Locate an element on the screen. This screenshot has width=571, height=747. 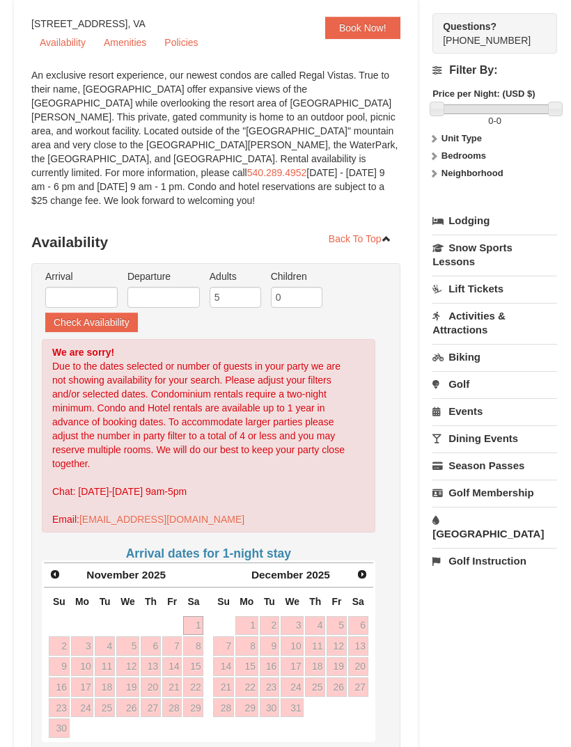
h3: Availability is located at coordinates (216, 242).